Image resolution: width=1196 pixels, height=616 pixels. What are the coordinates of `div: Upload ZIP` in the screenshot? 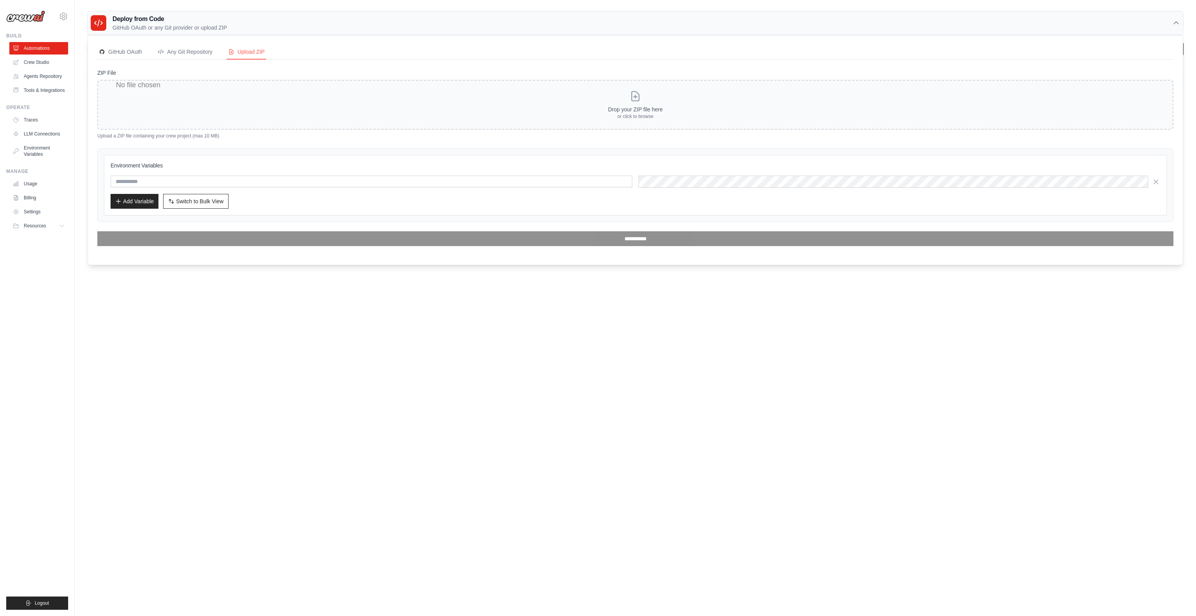 It's located at (246, 52).